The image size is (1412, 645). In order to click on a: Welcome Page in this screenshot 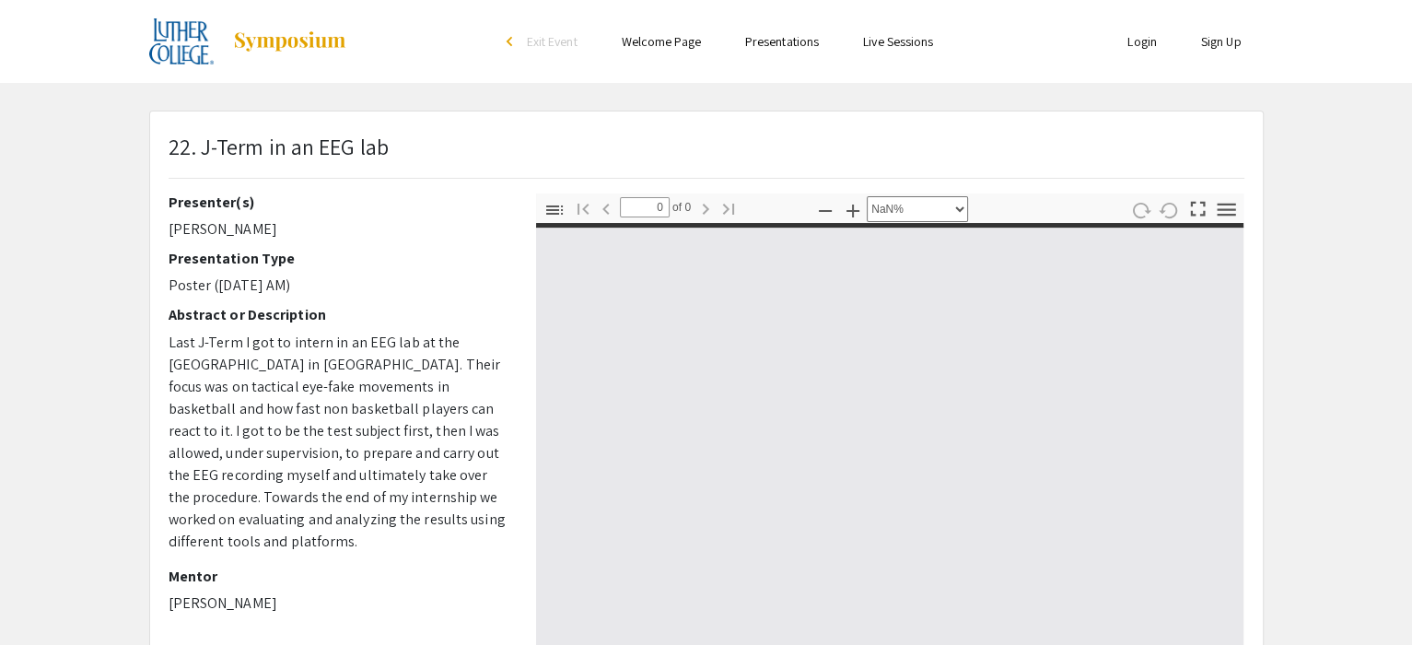, I will do `click(661, 41)`.